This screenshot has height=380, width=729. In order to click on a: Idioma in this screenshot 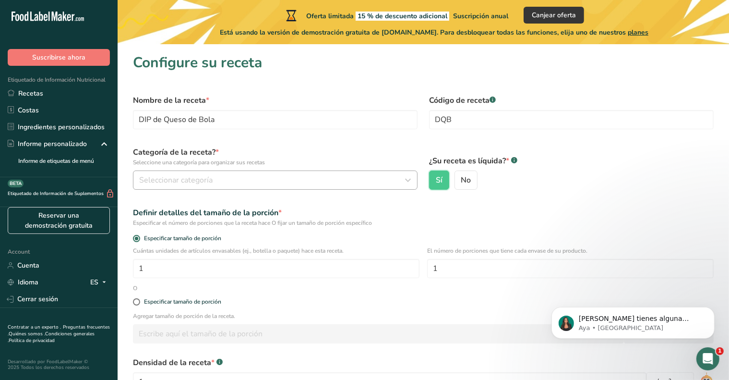, I will do `click(23, 282)`.